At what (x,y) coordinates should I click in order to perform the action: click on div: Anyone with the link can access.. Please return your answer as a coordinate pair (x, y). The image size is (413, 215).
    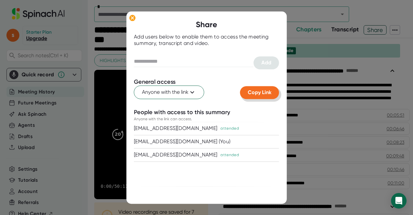
    Looking at the image, I should click on (163, 119).